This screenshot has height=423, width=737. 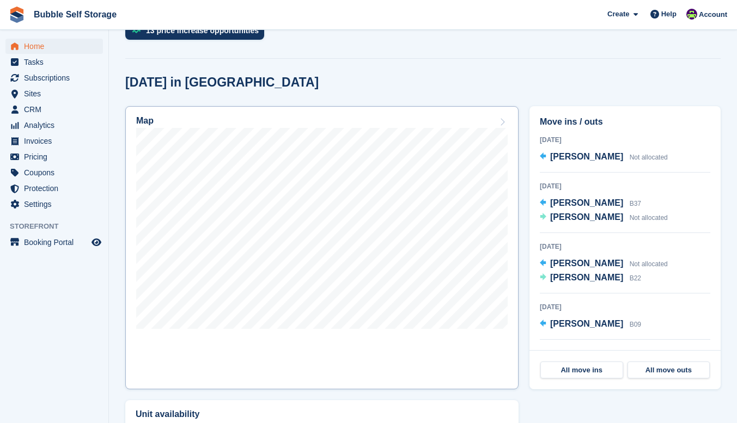 What do you see at coordinates (202, 31) in the screenshot?
I see `div: 13 price increase opportunities` at bounding box center [202, 31].